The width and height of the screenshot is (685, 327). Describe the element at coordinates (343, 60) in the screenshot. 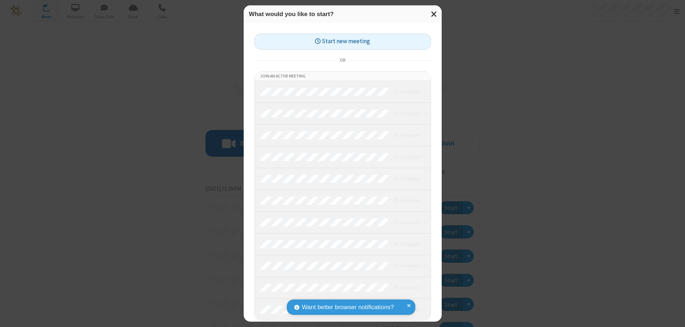

I see `span: or` at that location.